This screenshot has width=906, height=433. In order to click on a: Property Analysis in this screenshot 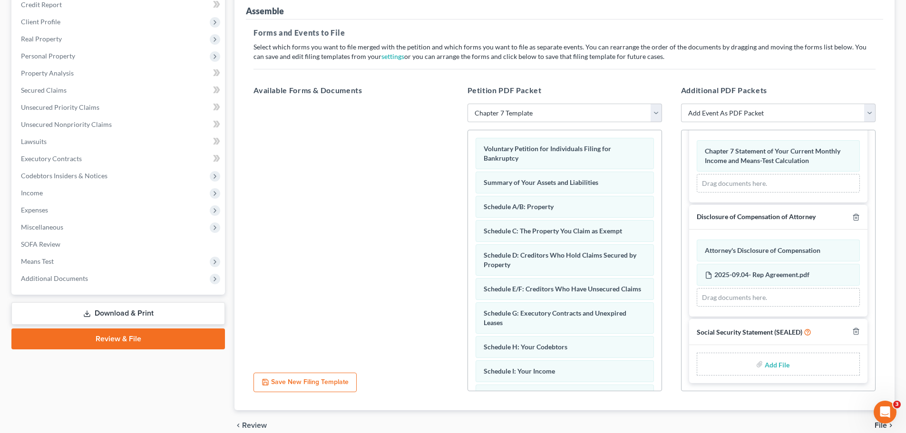, I will do `click(119, 73)`.